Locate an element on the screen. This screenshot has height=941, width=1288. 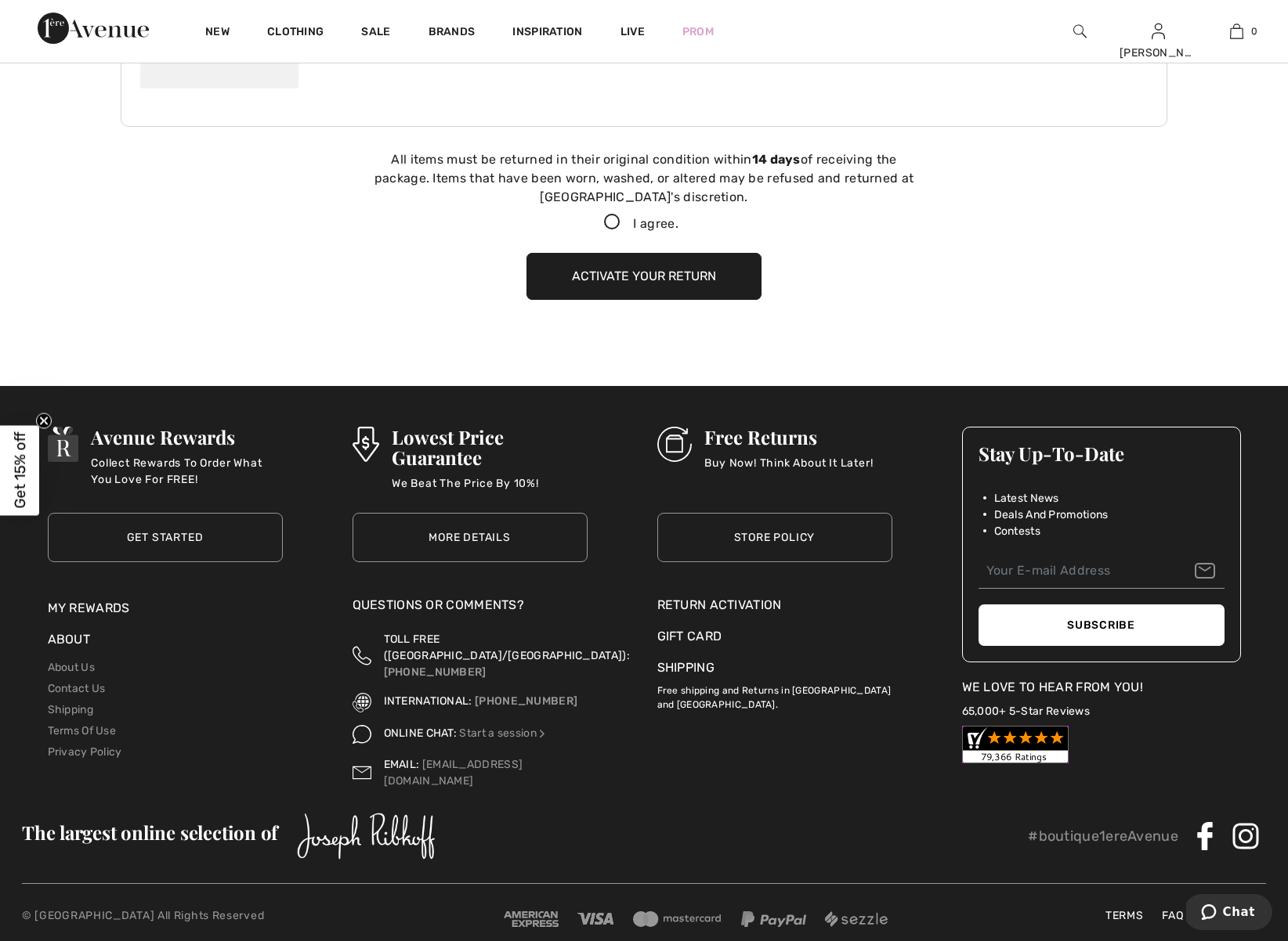
img: Mastercard is located at coordinates (678, 920).